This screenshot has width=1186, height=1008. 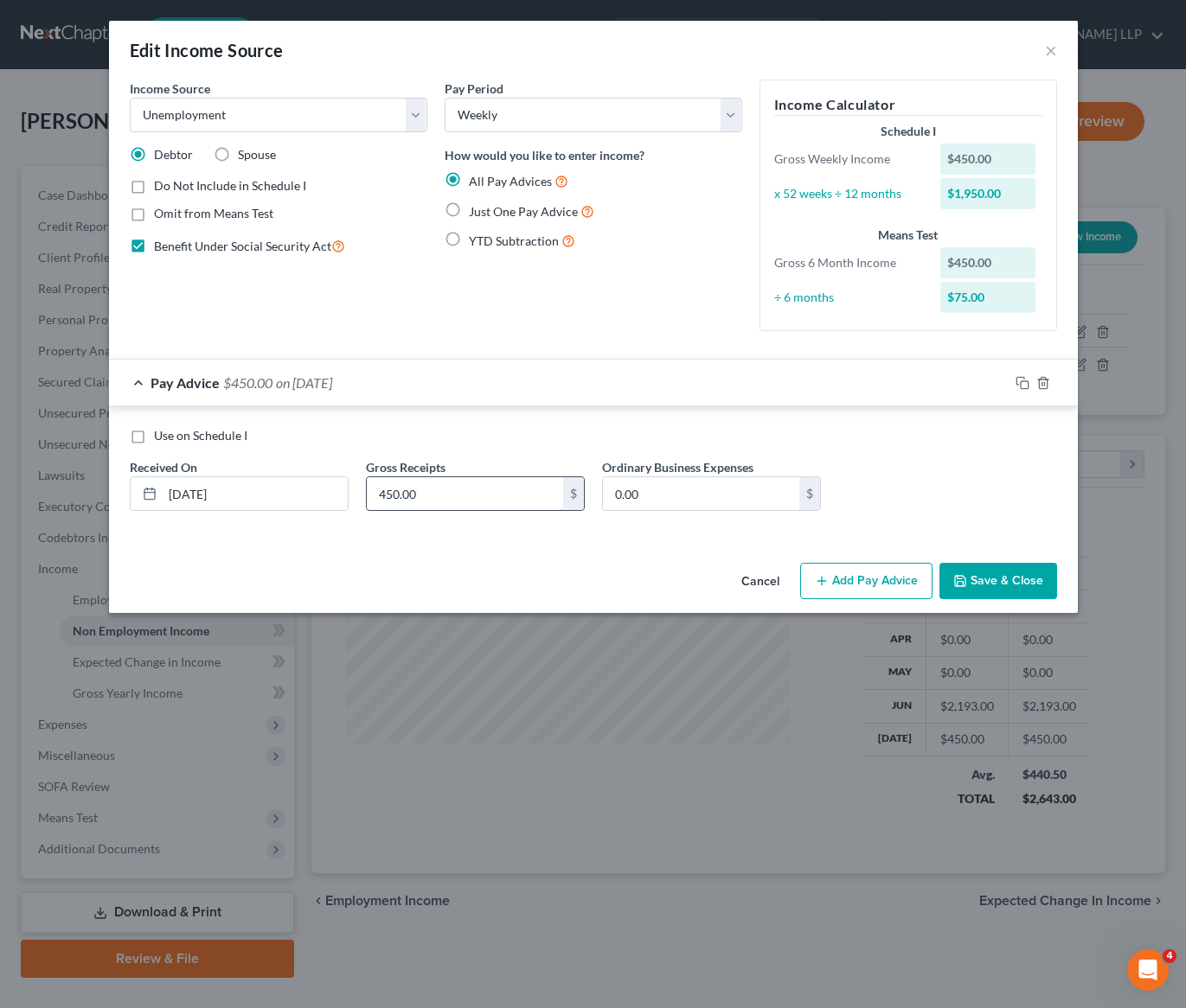 What do you see at coordinates (514, 240) in the screenshot?
I see `span: YTD Subtraction` at bounding box center [514, 240].